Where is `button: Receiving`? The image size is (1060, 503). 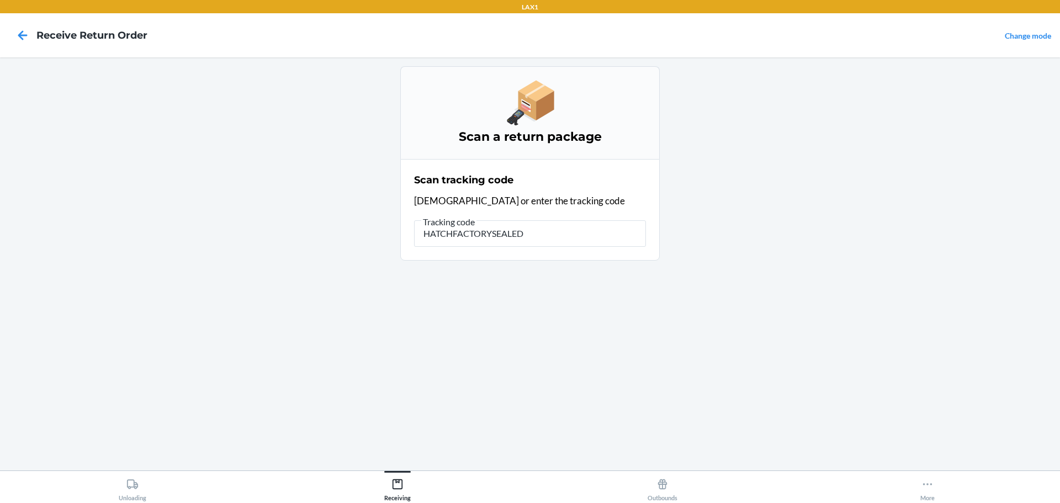 button: Receiving is located at coordinates (397, 486).